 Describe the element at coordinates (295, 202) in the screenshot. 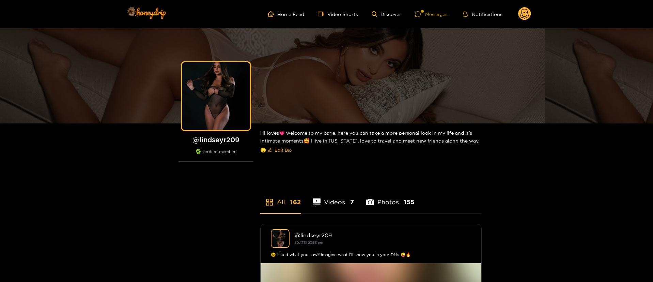

I see `span: 162` at that location.